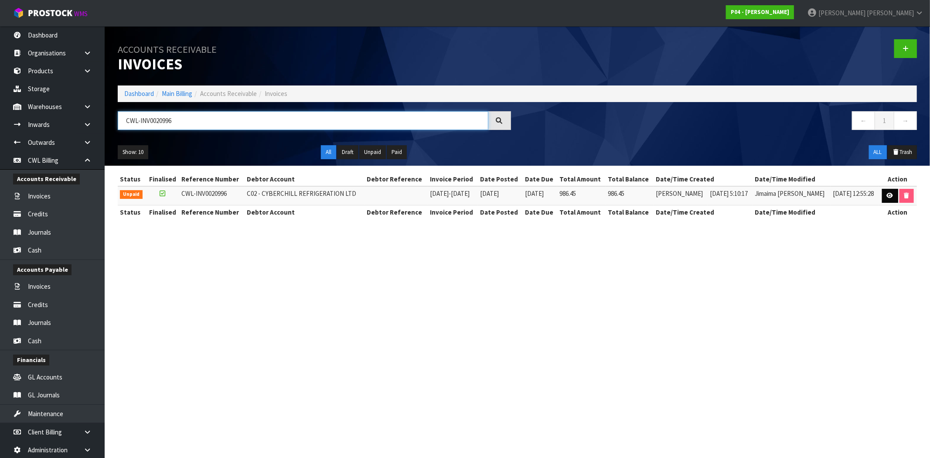 This screenshot has width=930, height=458. I want to click on nav: Page navigation, so click(721, 122).